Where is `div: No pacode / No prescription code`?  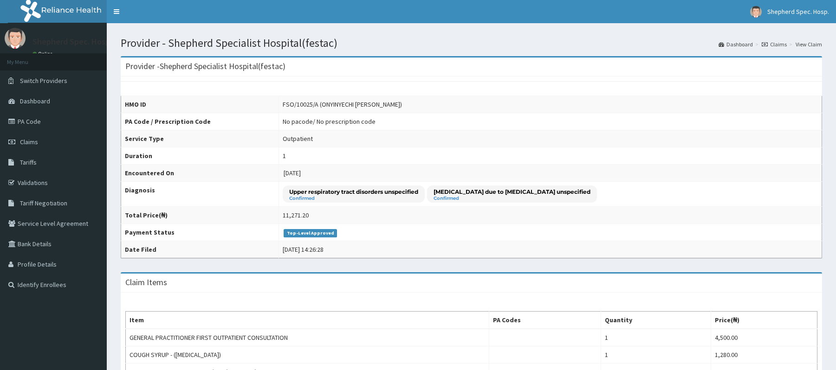
div: No pacode / No prescription code is located at coordinates (329, 122).